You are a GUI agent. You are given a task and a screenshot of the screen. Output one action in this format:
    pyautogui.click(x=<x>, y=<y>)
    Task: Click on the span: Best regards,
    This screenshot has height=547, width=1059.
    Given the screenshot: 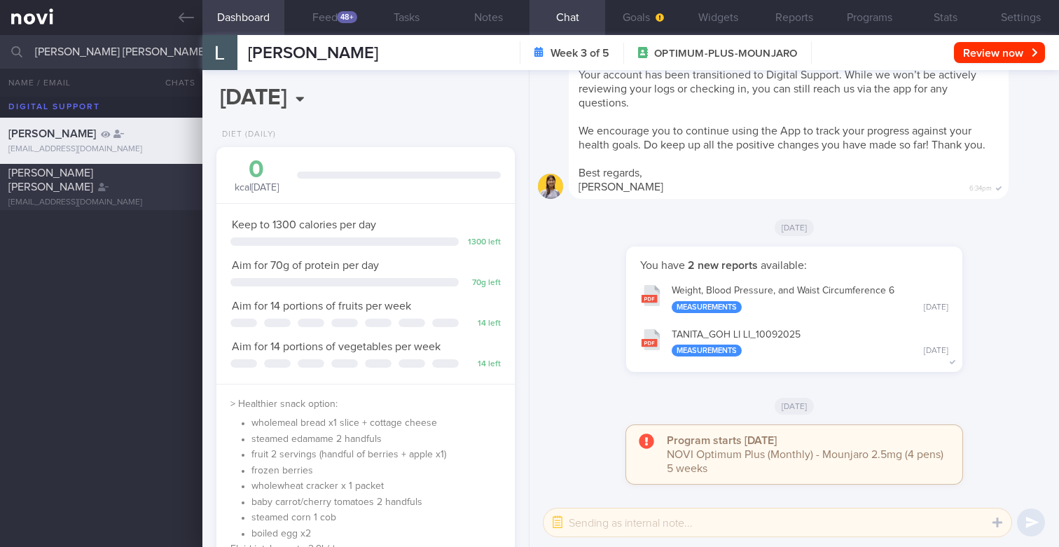 What is the action you would take?
    pyautogui.click(x=610, y=173)
    